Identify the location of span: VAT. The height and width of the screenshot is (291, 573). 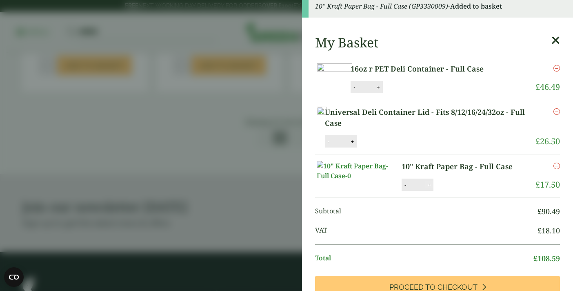
(426, 230).